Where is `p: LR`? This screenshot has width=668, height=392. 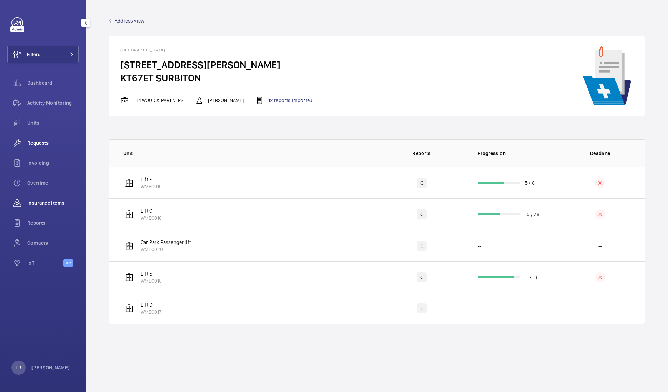 p: LR is located at coordinates (18, 368).